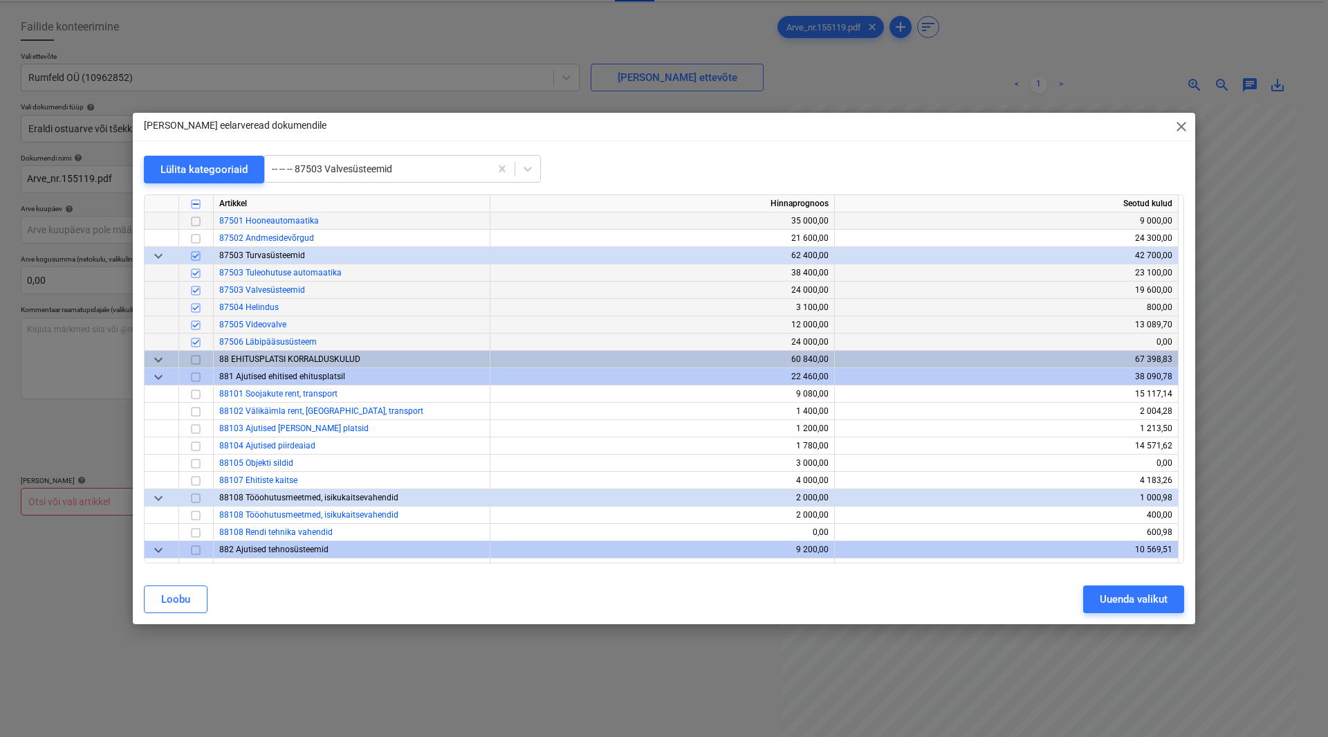 The width and height of the screenshot is (1328, 737). Describe the element at coordinates (204, 169) in the screenshot. I see `button: Lülita kategooriaid` at that location.